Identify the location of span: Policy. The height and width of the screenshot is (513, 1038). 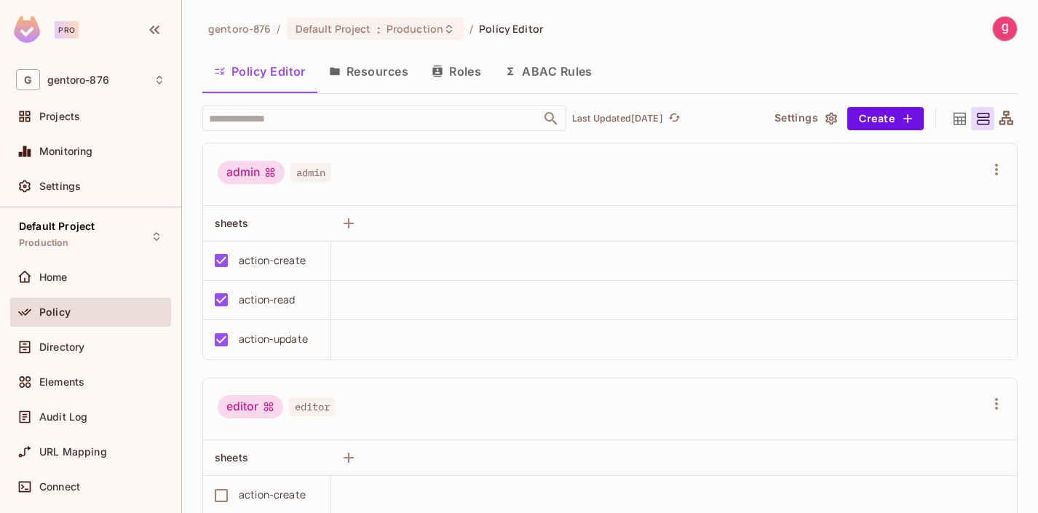
(55, 312).